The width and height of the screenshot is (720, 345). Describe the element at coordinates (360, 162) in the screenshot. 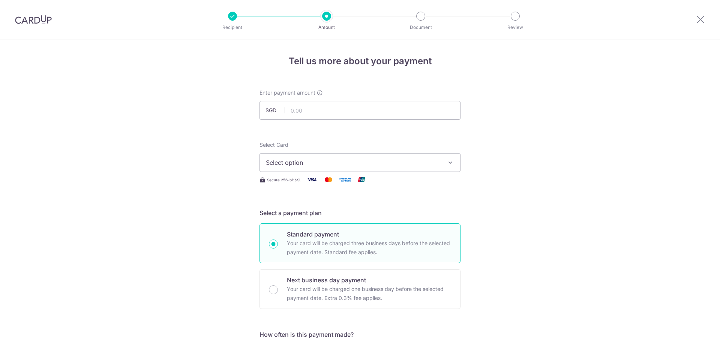

I see `button: Select option` at that location.